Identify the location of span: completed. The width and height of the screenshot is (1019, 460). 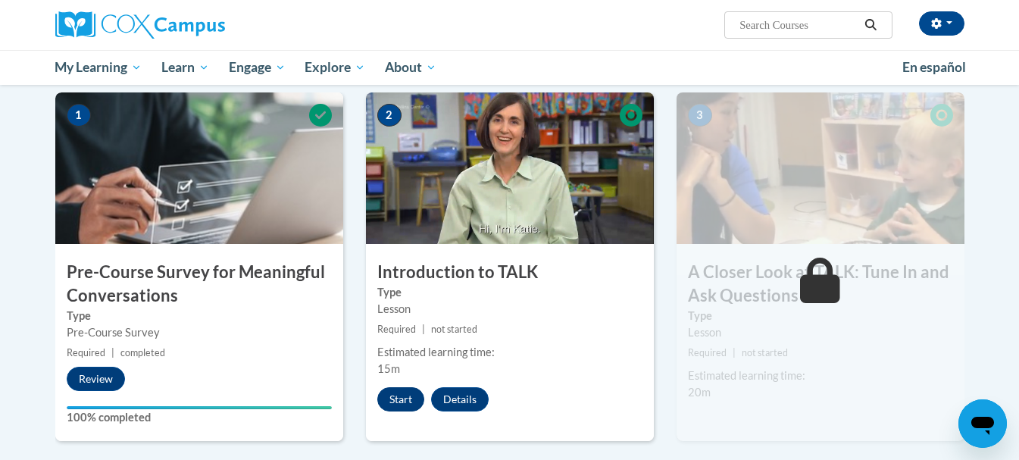
(142, 352).